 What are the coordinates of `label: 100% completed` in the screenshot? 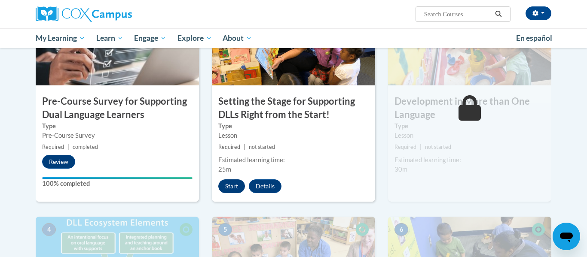 It's located at (117, 184).